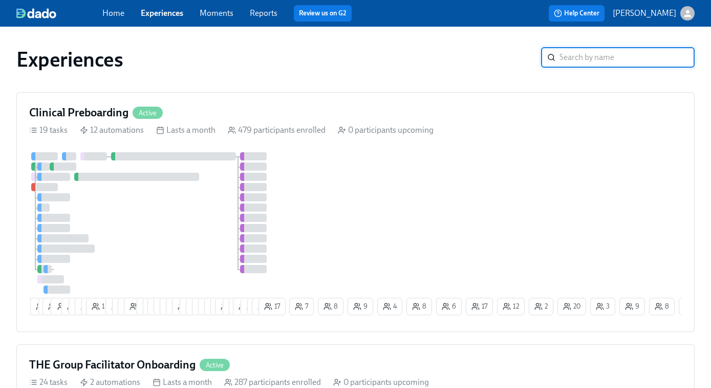 This screenshot has width=711, height=388. What do you see at coordinates (627, 57) in the screenshot?
I see `input: Search by name` at bounding box center [627, 57].